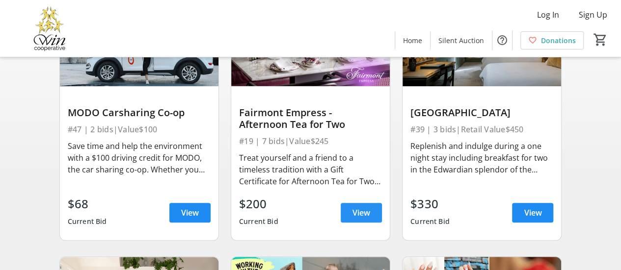 The height and width of the screenshot is (270, 621). Describe the element at coordinates (430, 204) in the screenshot. I see `div: $330` at that location.